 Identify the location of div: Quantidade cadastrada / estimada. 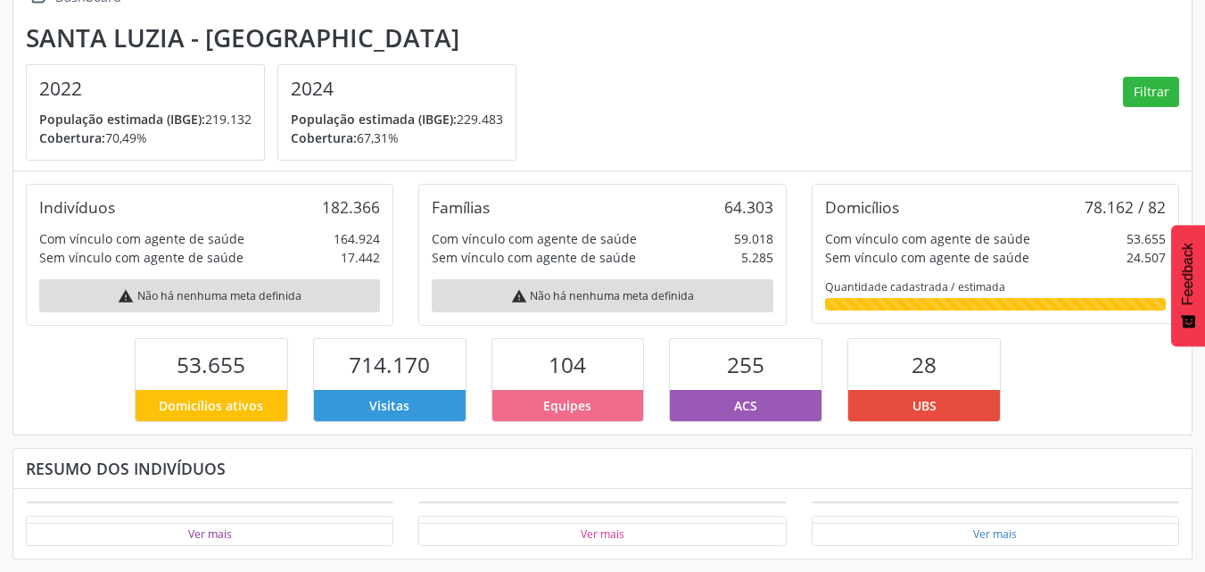
(996, 286).